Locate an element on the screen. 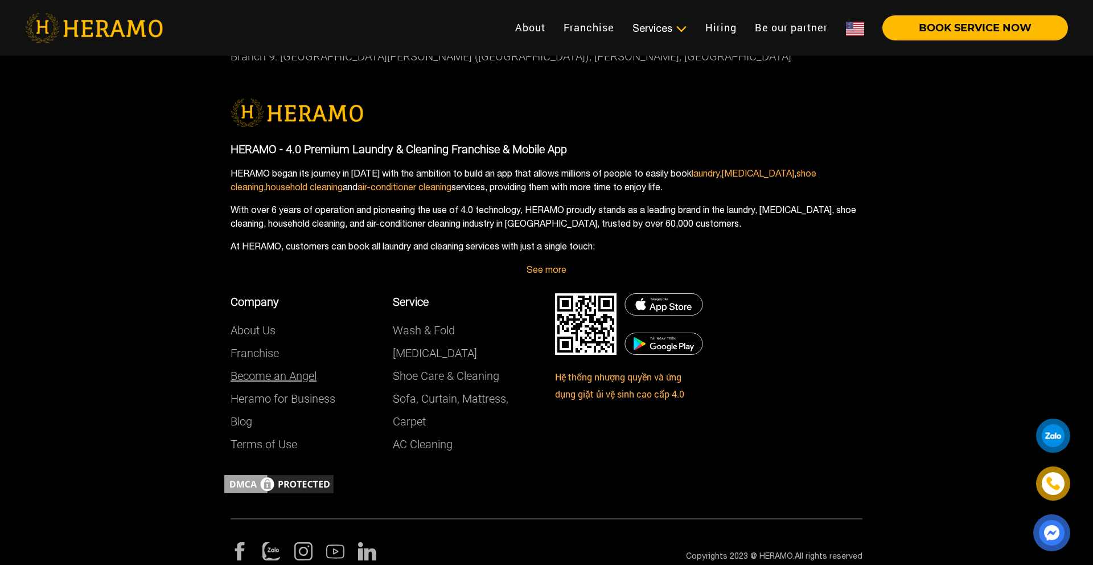 This screenshot has width=1093, height=565. a: Shoe Care & Cleaning is located at coordinates (446, 376).